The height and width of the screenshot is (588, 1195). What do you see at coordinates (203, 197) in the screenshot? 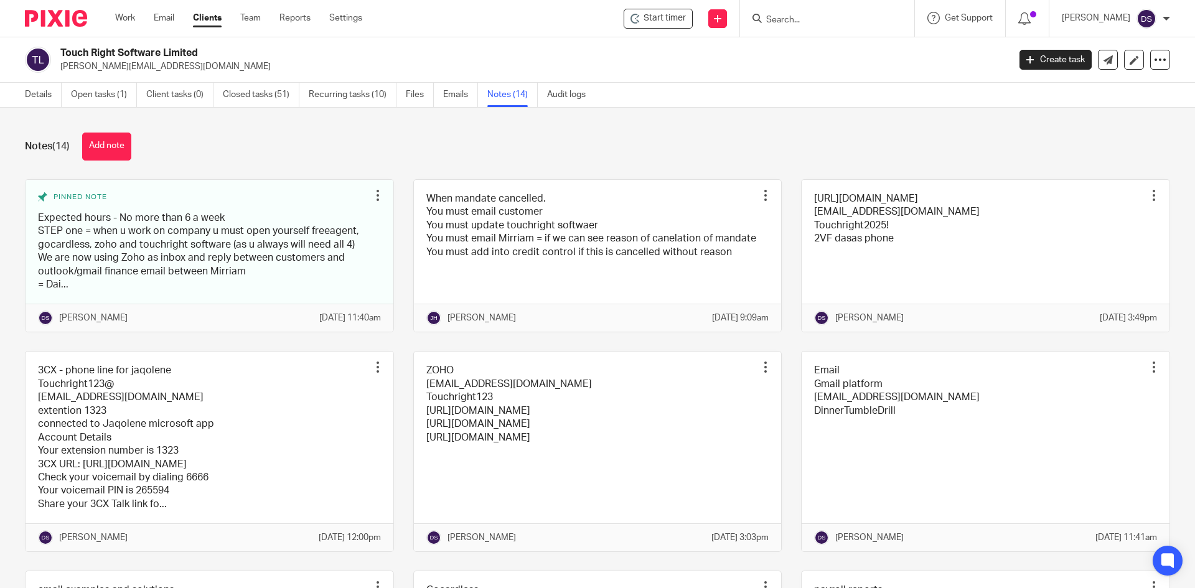
I see `div: Pinned note` at bounding box center [203, 197].